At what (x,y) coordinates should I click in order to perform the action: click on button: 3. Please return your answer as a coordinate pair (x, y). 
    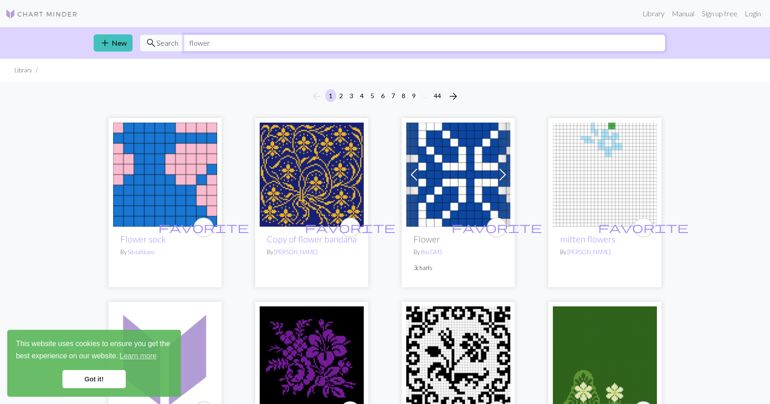
    Looking at the image, I should click on (351, 95).